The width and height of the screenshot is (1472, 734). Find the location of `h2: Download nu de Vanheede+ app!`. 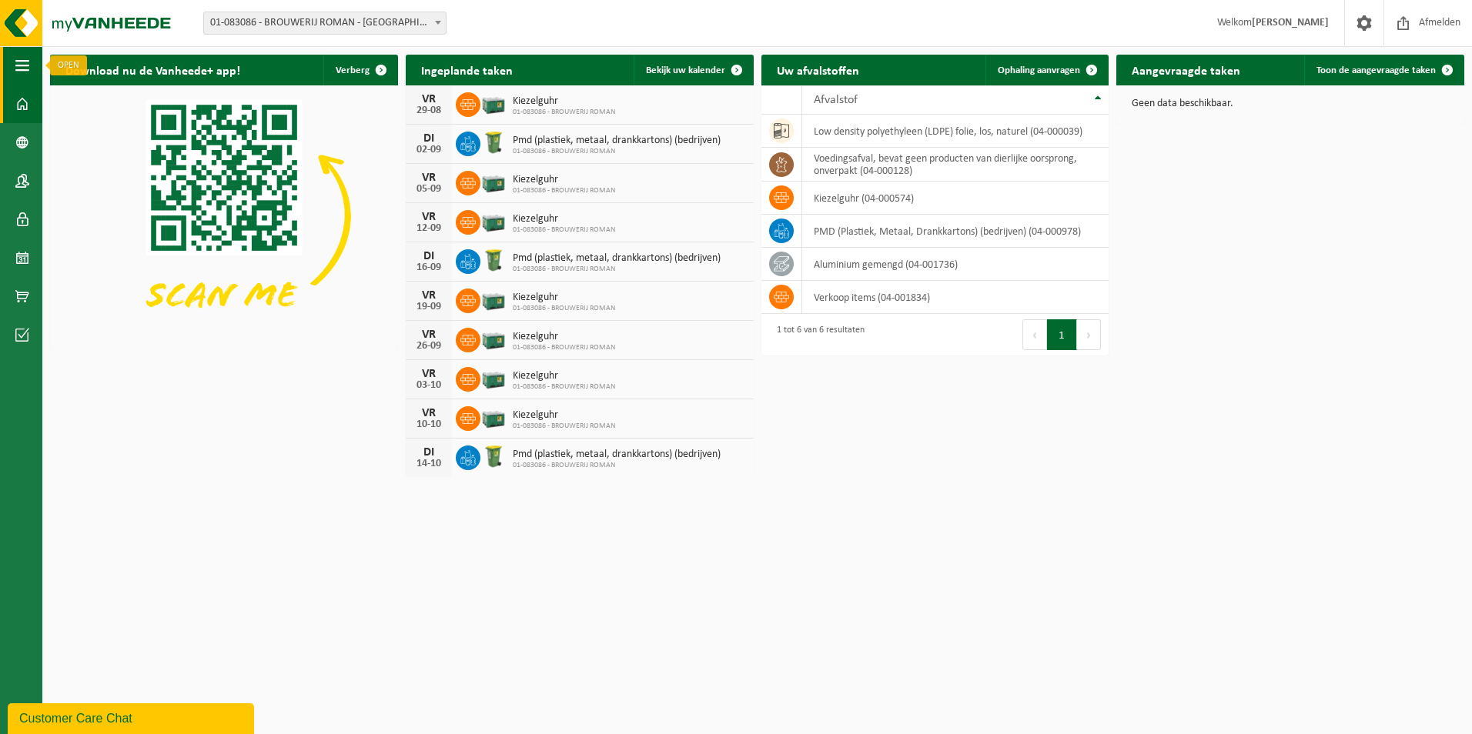

h2: Download nu de Vanheede+ app! is located at coordinates (152, 69).